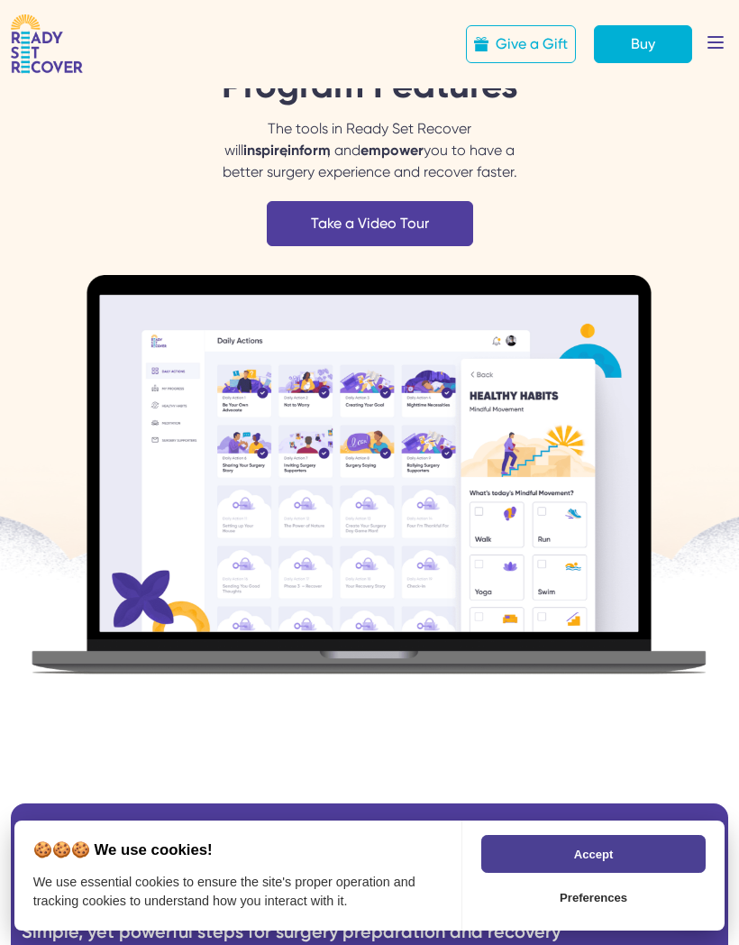  Describe the element at coordinates (370, 151) in the screenshot. I see `div: The tools in Ready Set Recover will , , and you to have a better surgery experience and recover f...` at that location.